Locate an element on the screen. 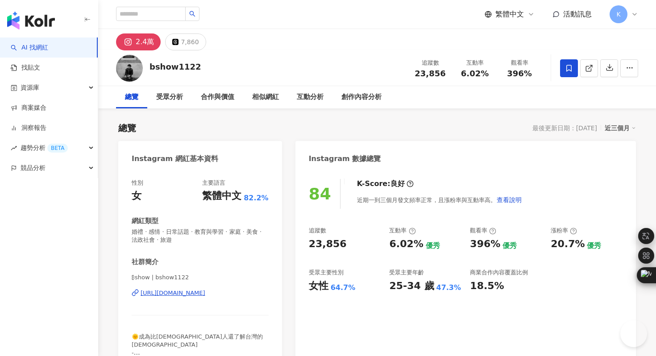  div: BETA is located at coordinates (58, 148).